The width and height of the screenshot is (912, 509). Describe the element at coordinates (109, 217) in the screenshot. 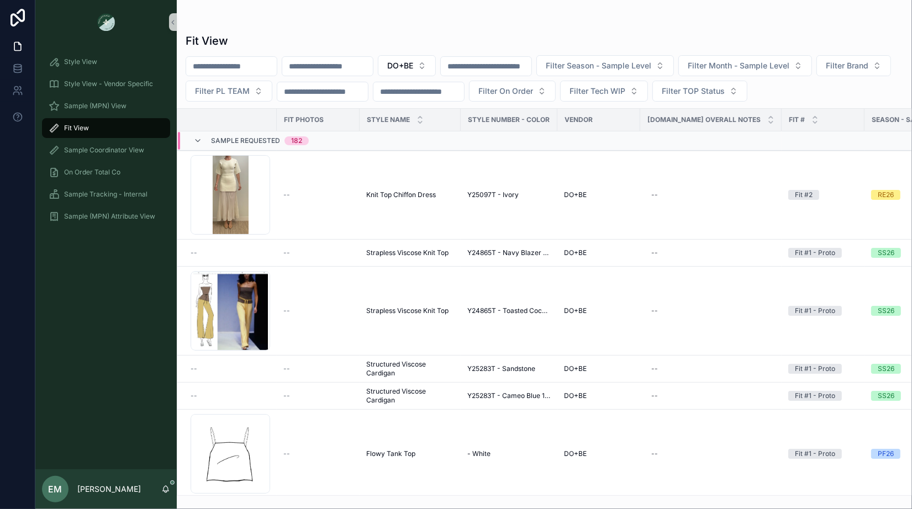

I see `span: Sample (MPN) Attribute View` at that location.